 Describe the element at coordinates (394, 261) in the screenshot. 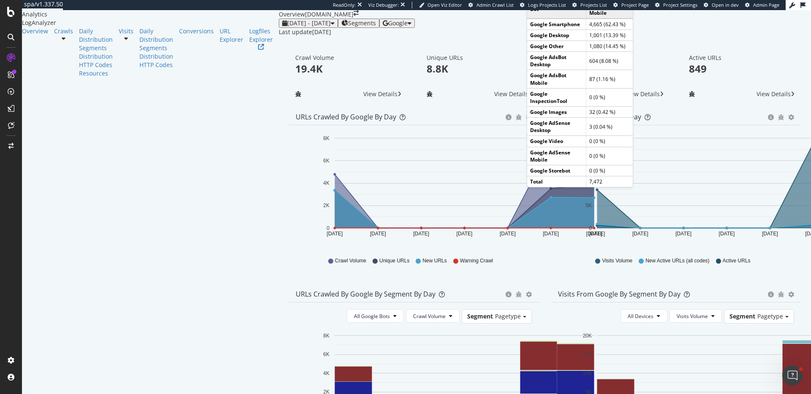

I see `span: Unique URLs` at that location.